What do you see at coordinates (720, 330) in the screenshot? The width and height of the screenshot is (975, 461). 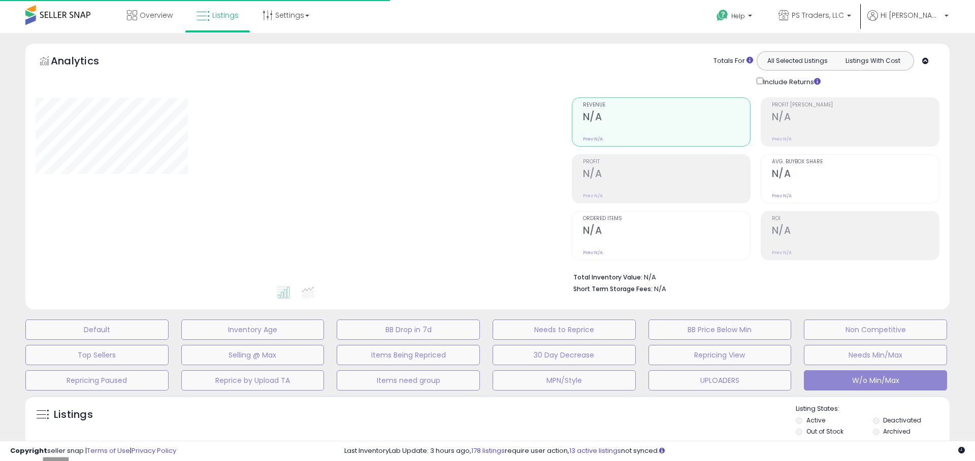 I see `button: BB Price Below Min` at bounding box center [720, 330].